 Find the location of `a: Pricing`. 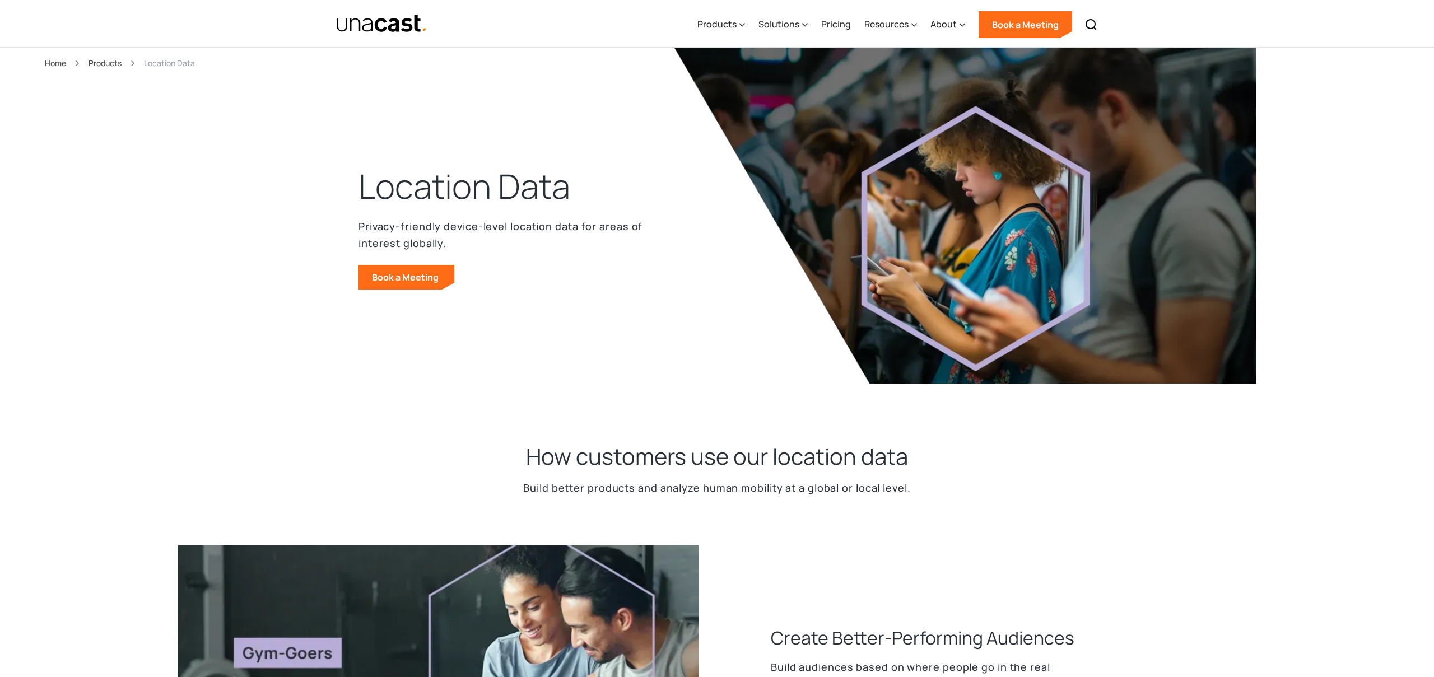

a: Pricing is located at coordinates (836, 25).